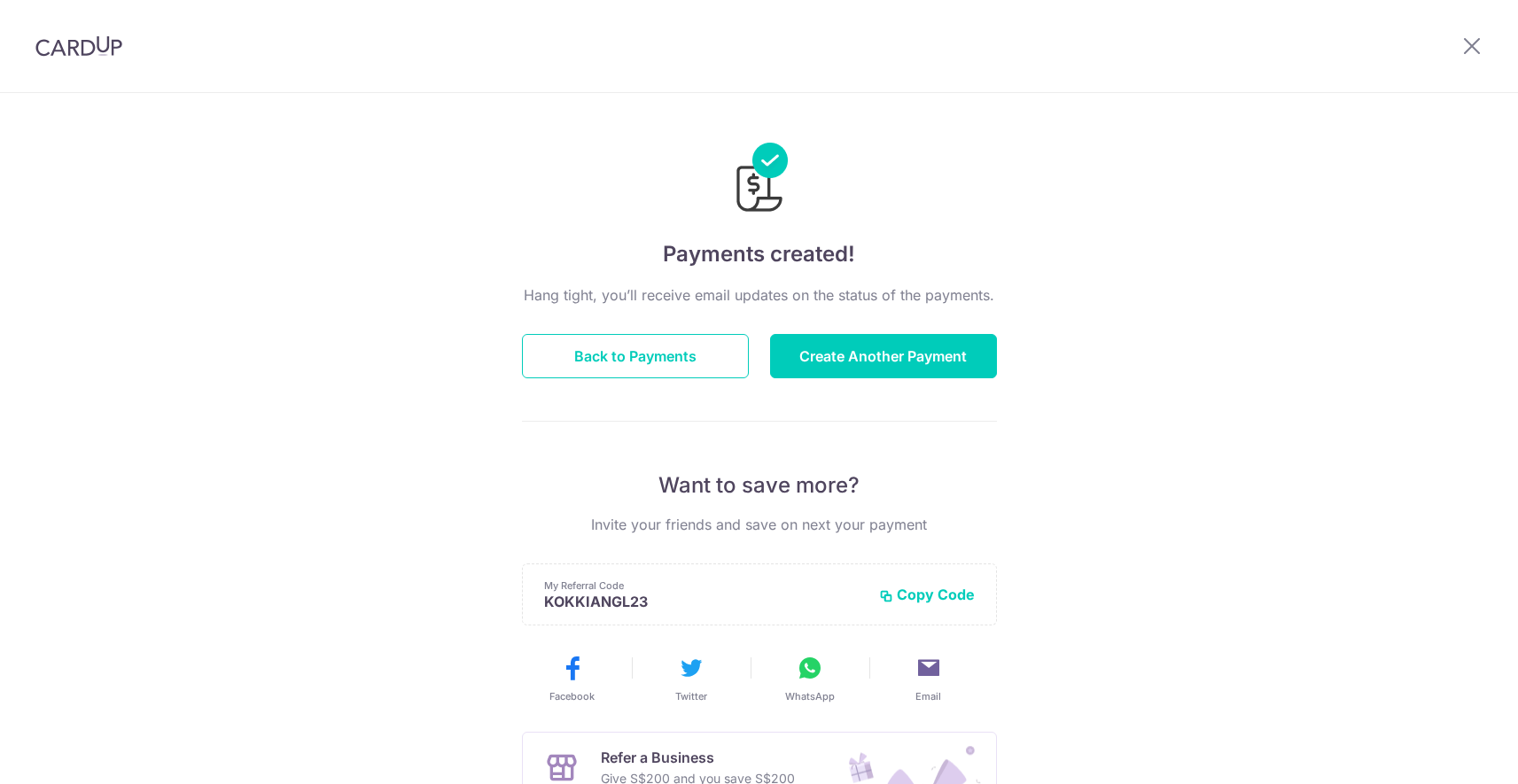 The image size is (1518, 784). I want to click on button: Email, so click(929, 678).